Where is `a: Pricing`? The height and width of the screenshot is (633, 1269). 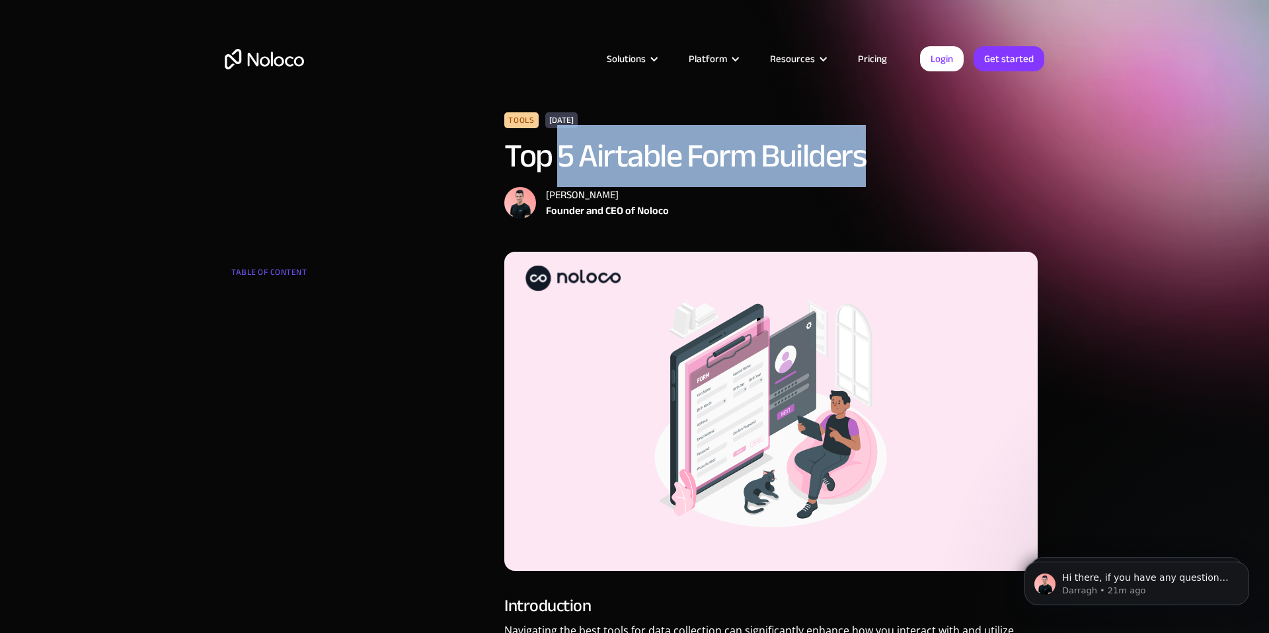 a: Pricing is located at coordinates (872, 59).